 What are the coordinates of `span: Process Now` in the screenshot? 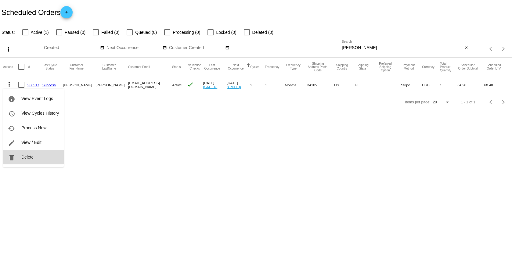 It's located at (34, 128).